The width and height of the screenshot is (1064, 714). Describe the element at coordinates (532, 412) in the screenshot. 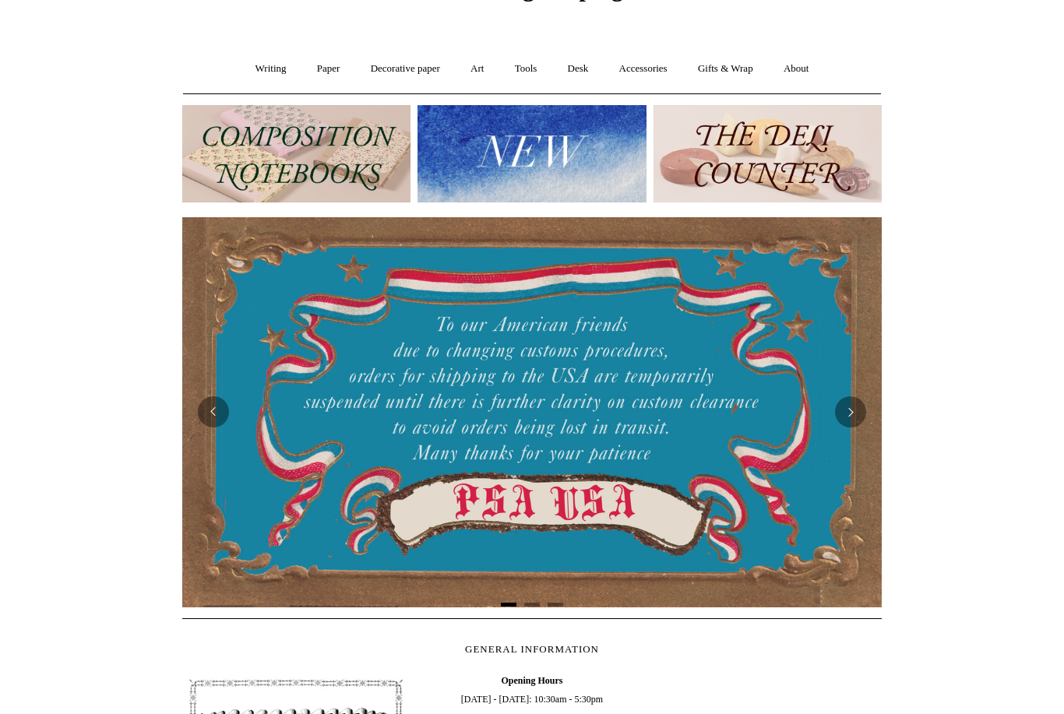

I see `img: USA PSA .jpg__PID:33428022-6587-48b7-8b57-d7eefc91f15a` at that location.